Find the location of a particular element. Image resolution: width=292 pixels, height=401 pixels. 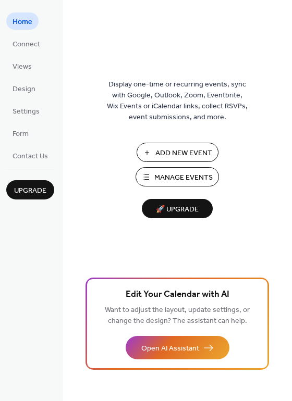

a: Form is located at coordinates (20, 133).